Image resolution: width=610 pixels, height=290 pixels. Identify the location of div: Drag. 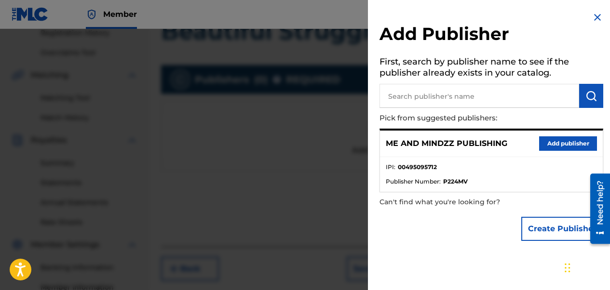
(568, 268).